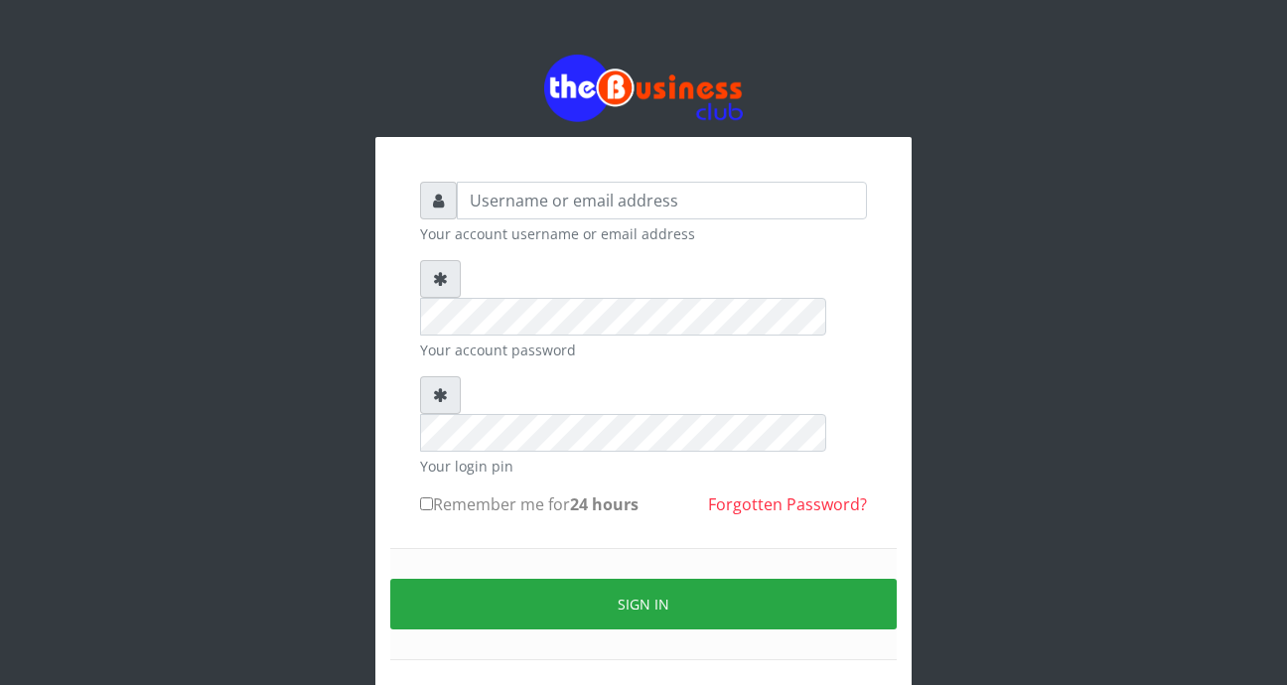 The width and height of the screenshot is (1287, 685). Describe the element at coordinates (644, 350) in the screenshot. I see `small: Your account password` at that location.